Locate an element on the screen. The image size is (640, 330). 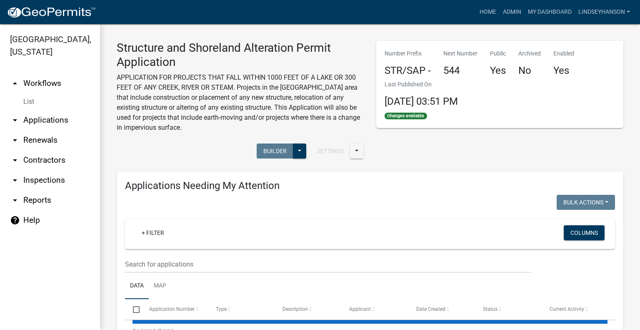
datatable-header-cell: Description is located at coordinates (308, 309).